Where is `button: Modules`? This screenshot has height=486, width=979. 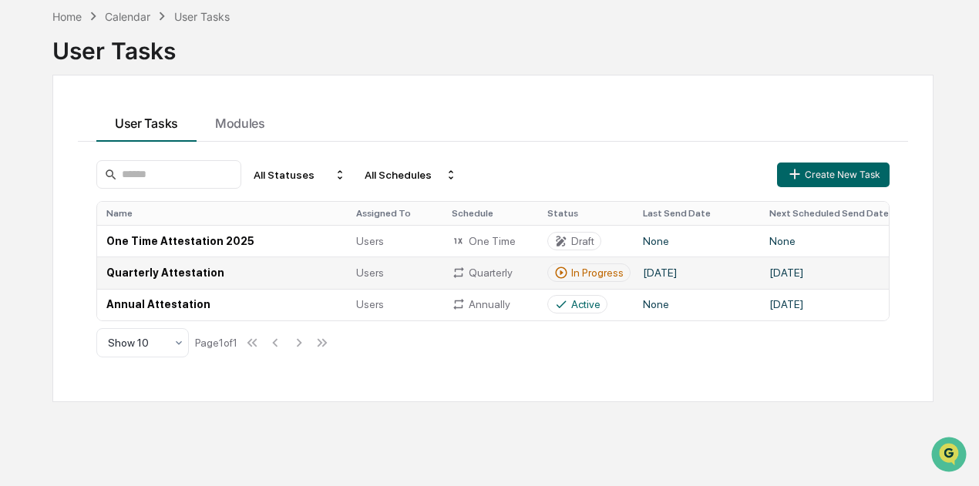
button: Modules is located at coordinates (240, 121).